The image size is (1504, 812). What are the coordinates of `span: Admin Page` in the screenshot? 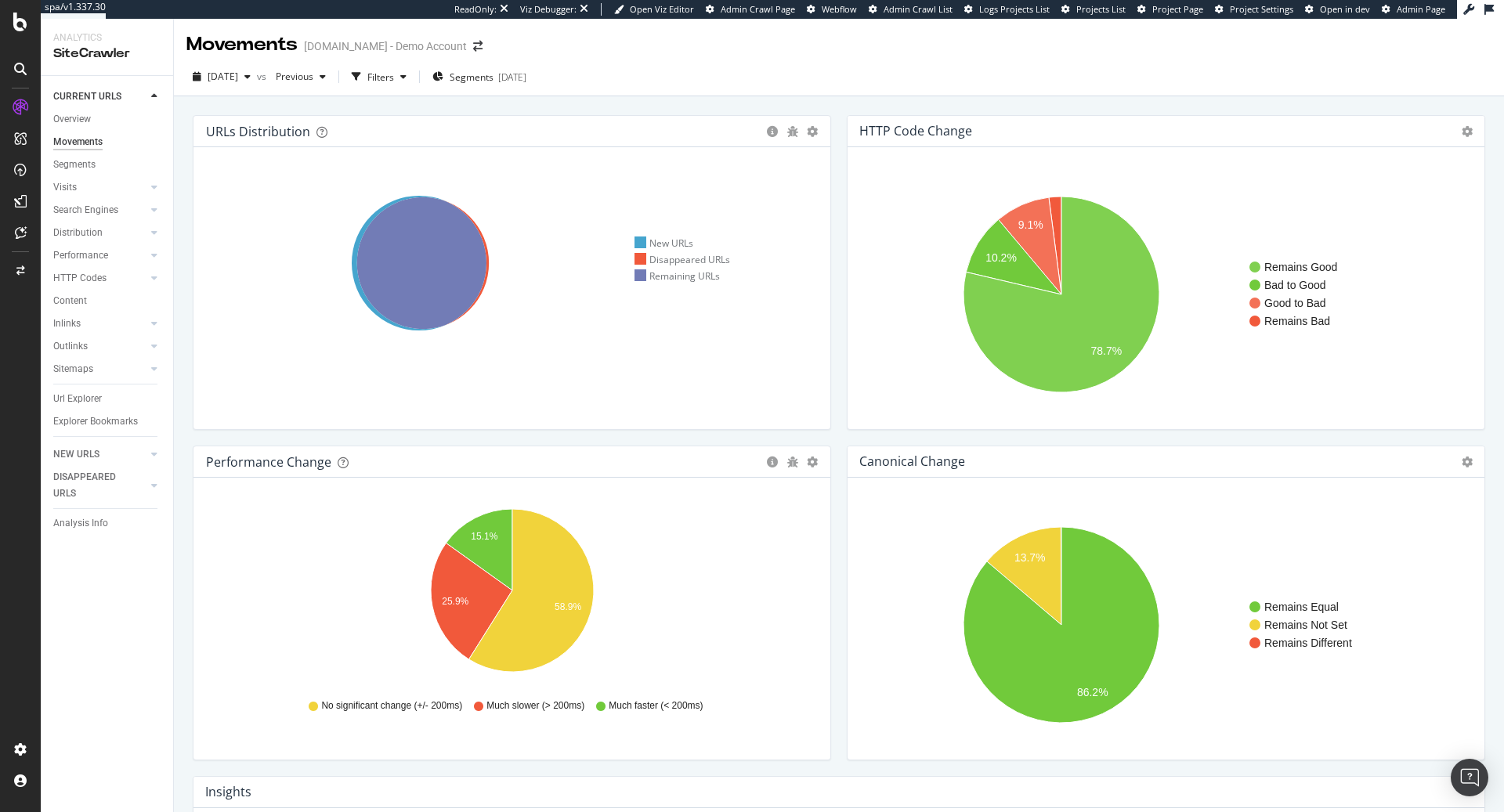 It's located at (1420, 9).